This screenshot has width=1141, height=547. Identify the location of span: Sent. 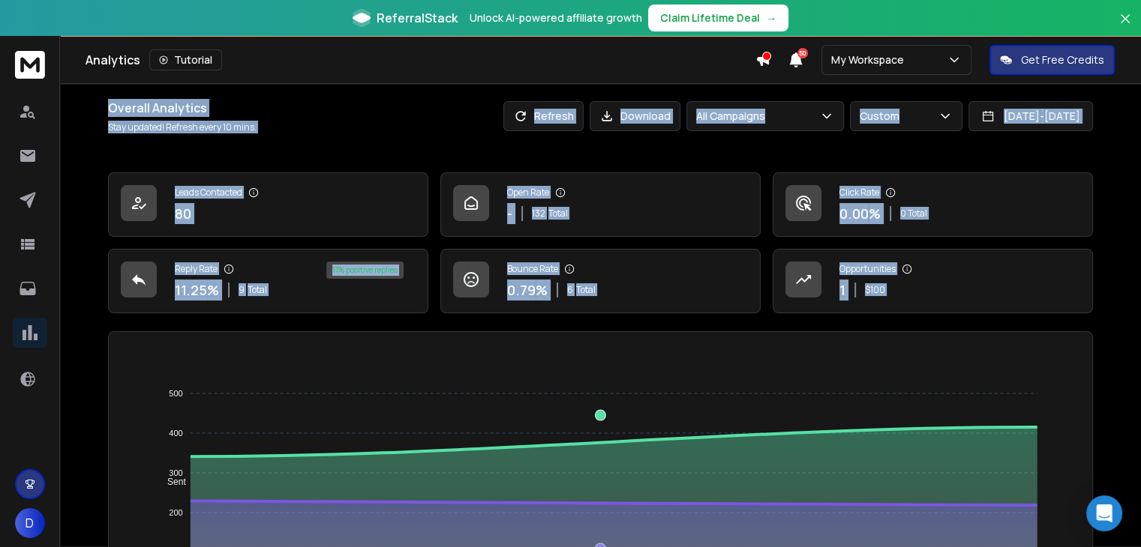
(171, 482).